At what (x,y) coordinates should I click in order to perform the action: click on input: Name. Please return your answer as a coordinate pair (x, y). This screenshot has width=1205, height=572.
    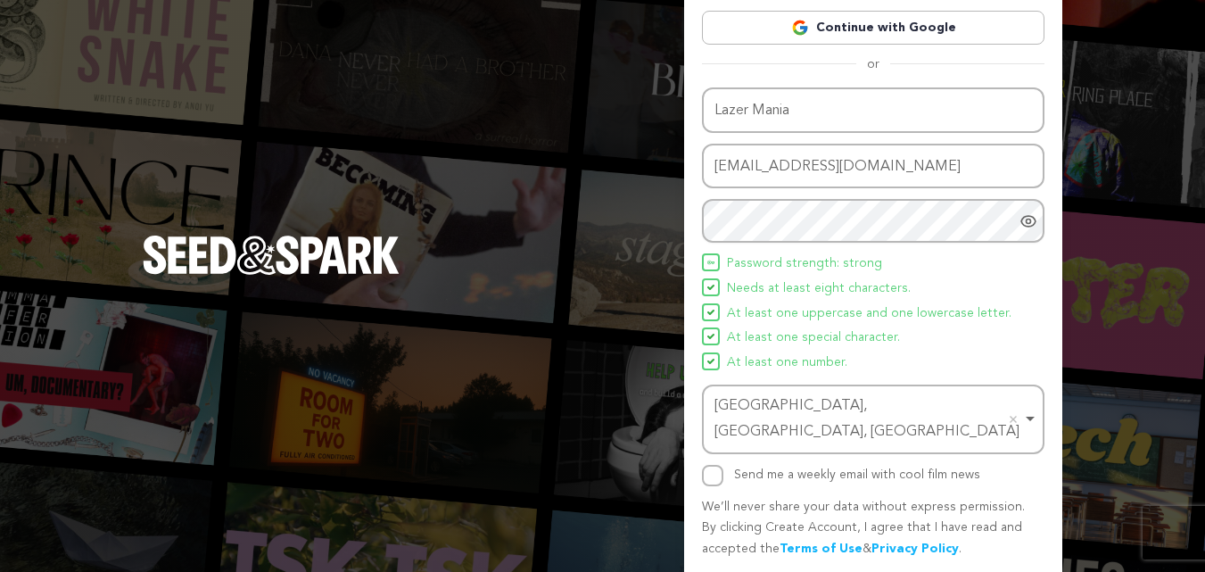
    Looking at the image, I should click on (873, 110).